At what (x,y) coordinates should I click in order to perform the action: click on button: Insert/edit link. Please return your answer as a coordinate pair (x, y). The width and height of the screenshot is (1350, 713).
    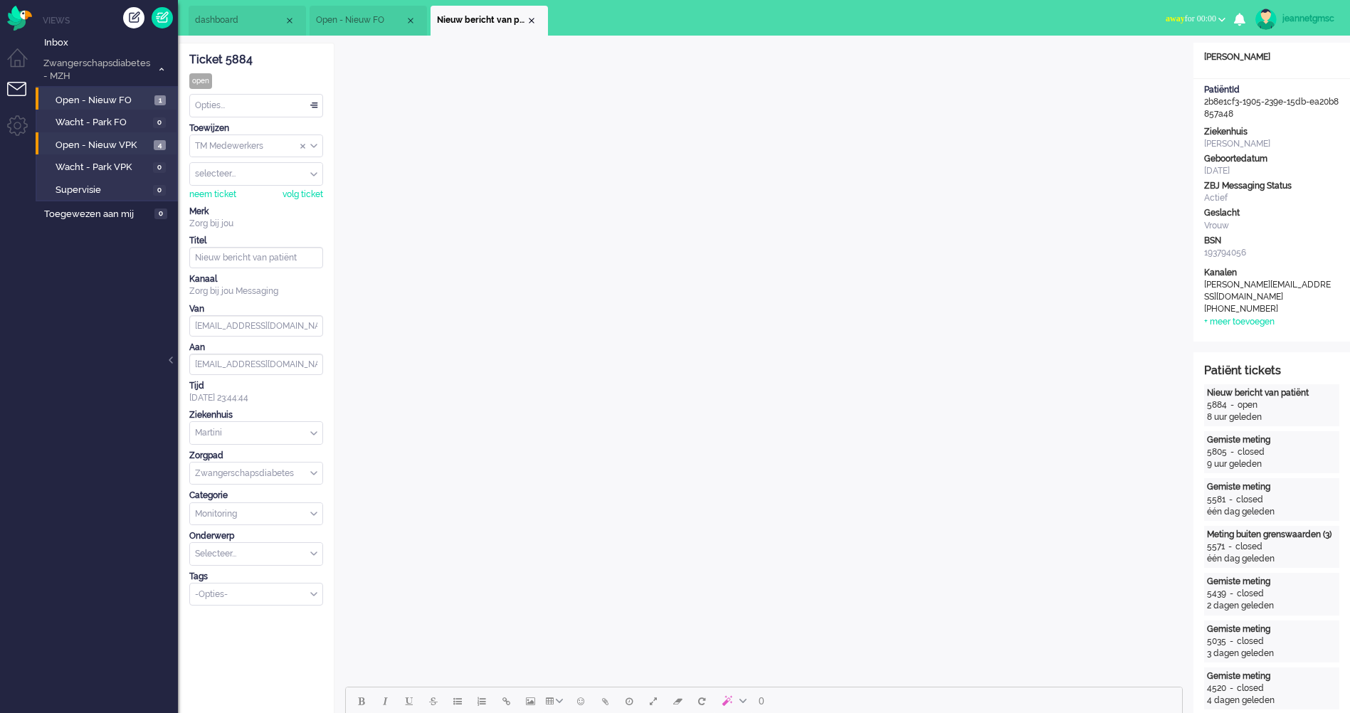
    Looking at the image, I should click on (506, 701).